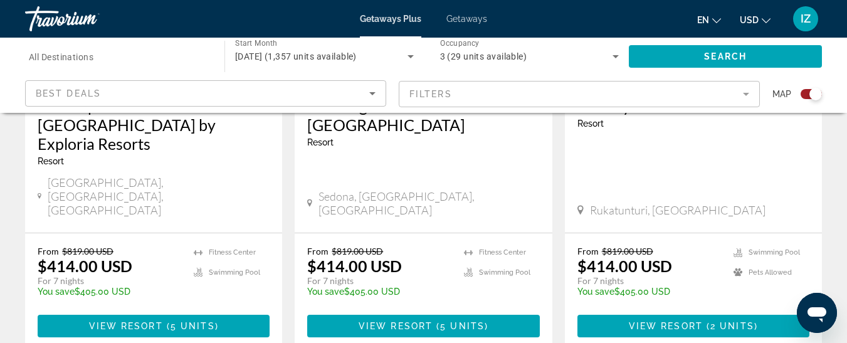 The height and width of the screenshot is (343, 847). Describe the element at coordinates (390, 19) in the screenshot. I see `span: Getaways Plus` at that location.